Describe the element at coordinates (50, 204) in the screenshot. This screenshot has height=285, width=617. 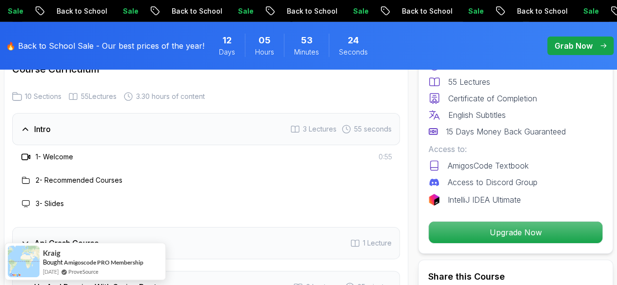
I see `h3: 3 - Slides` at that location.